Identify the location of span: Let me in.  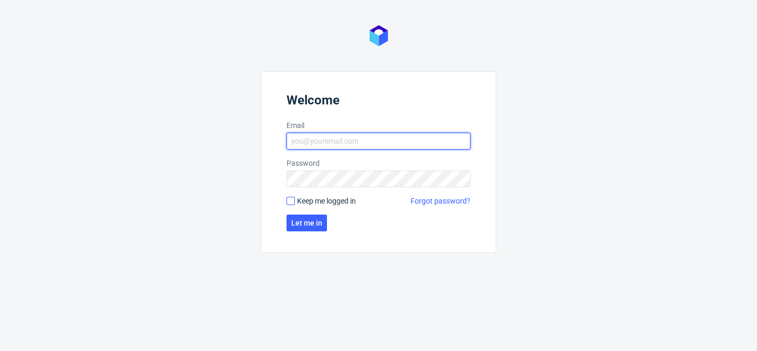
(306, 223).